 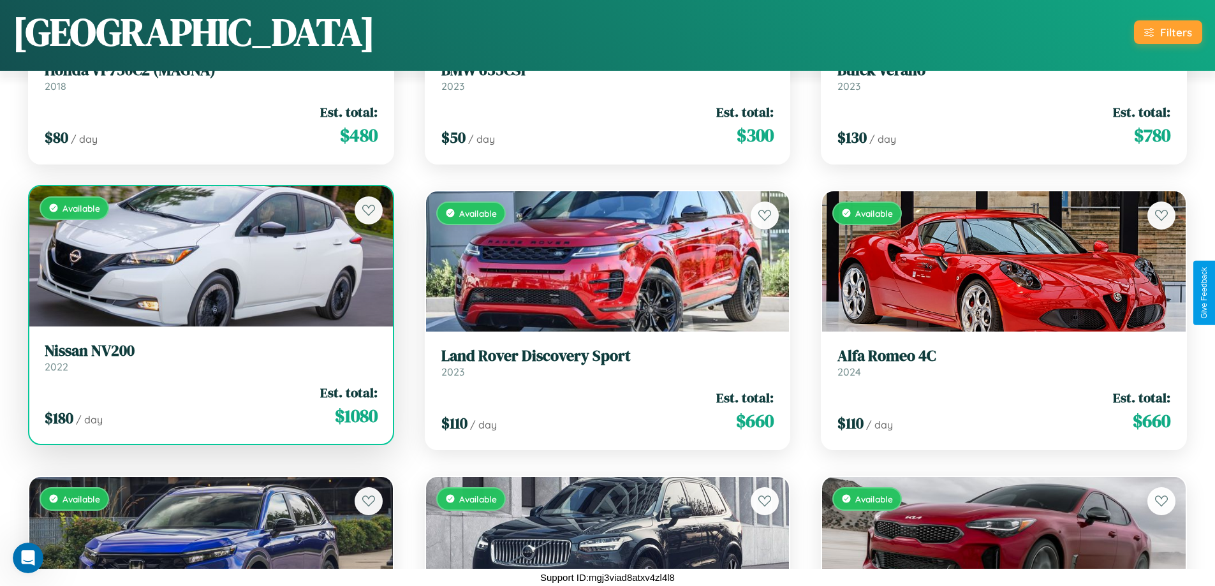 I want to click on span: $ 780, so click(x=1152, y=135).